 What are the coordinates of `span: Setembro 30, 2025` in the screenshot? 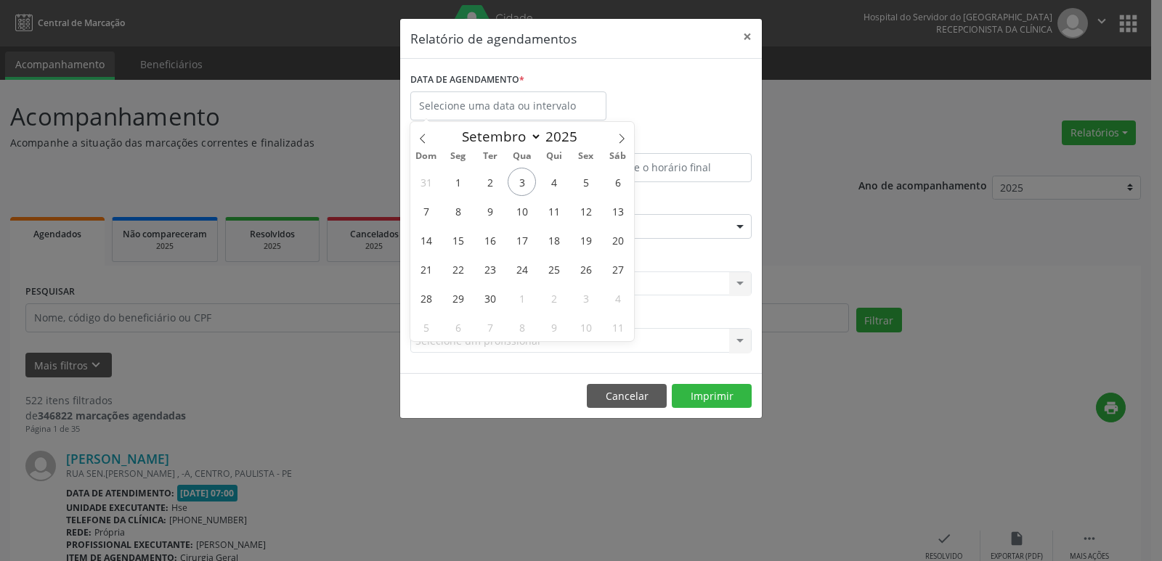 It's located at (489, 298).